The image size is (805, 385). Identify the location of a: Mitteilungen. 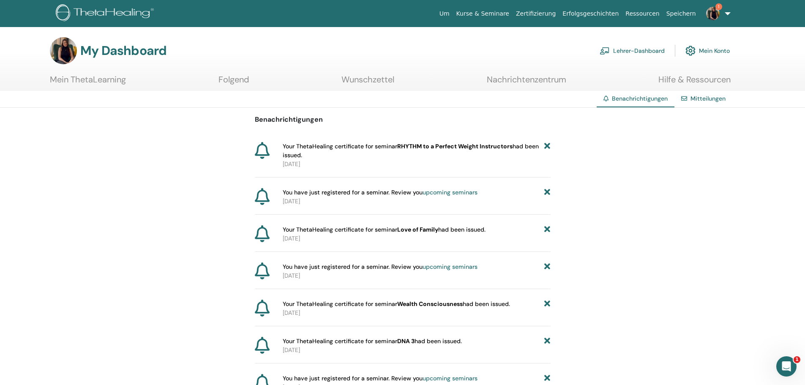
(708, 98).